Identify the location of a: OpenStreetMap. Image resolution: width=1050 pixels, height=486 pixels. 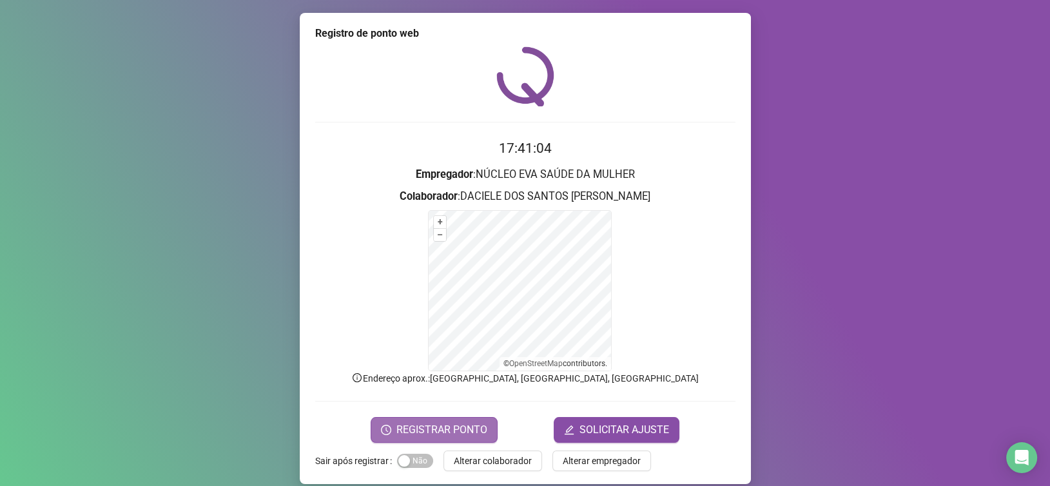
(536, 363).